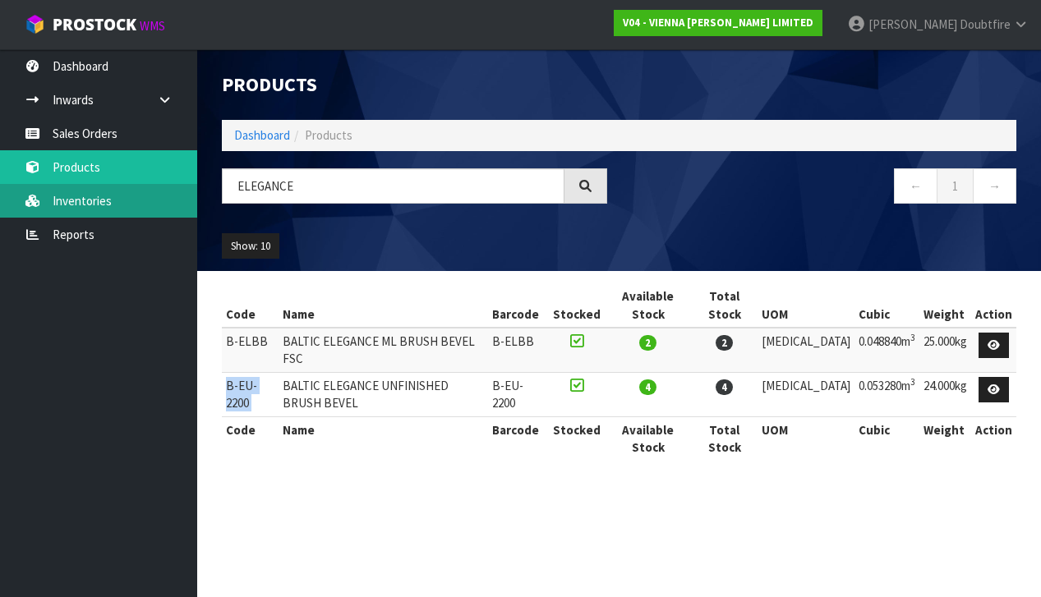  Describe the element at coordinates (383, 394) in the screenshot. I see `td: BALTIC ELEGANCE UNFINISHED BRUSH BEVEL` at that location.